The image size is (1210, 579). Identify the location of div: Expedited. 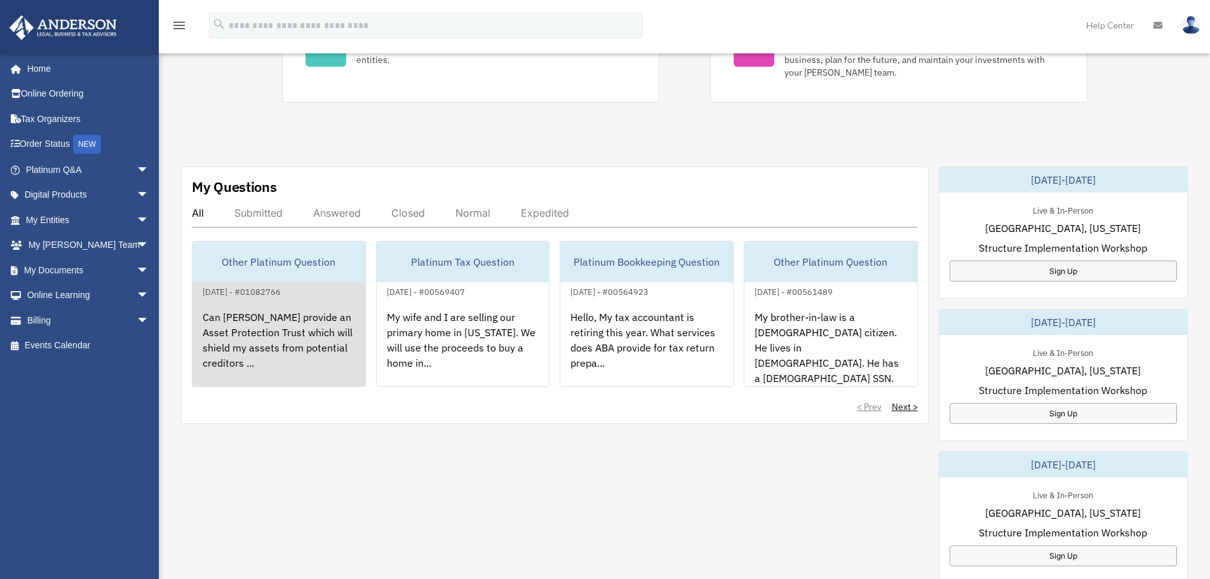
(545, 213).